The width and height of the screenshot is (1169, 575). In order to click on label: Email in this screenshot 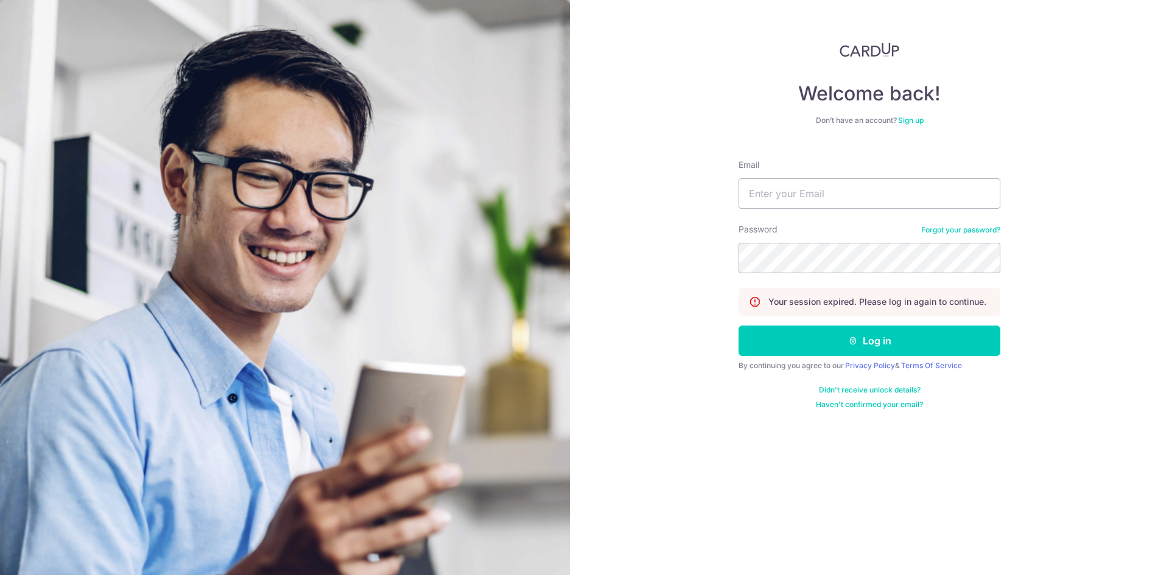, I will do `click(749, 165)`.